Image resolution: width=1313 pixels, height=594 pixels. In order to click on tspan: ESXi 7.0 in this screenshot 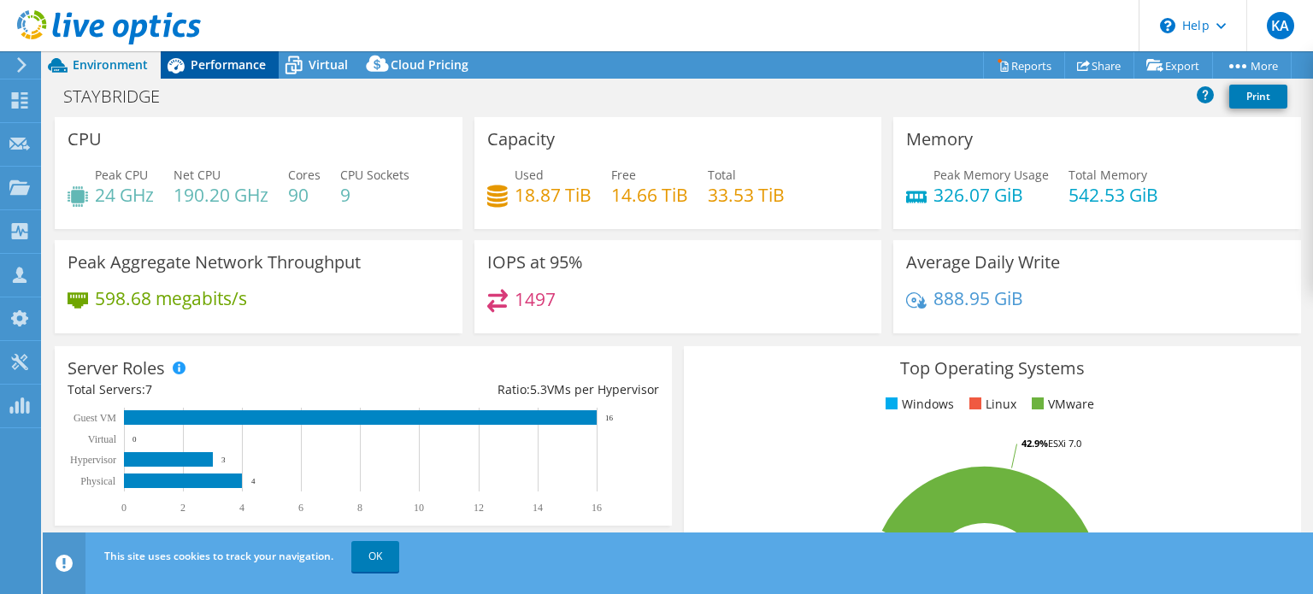, I will do `click(1064, 443)`.